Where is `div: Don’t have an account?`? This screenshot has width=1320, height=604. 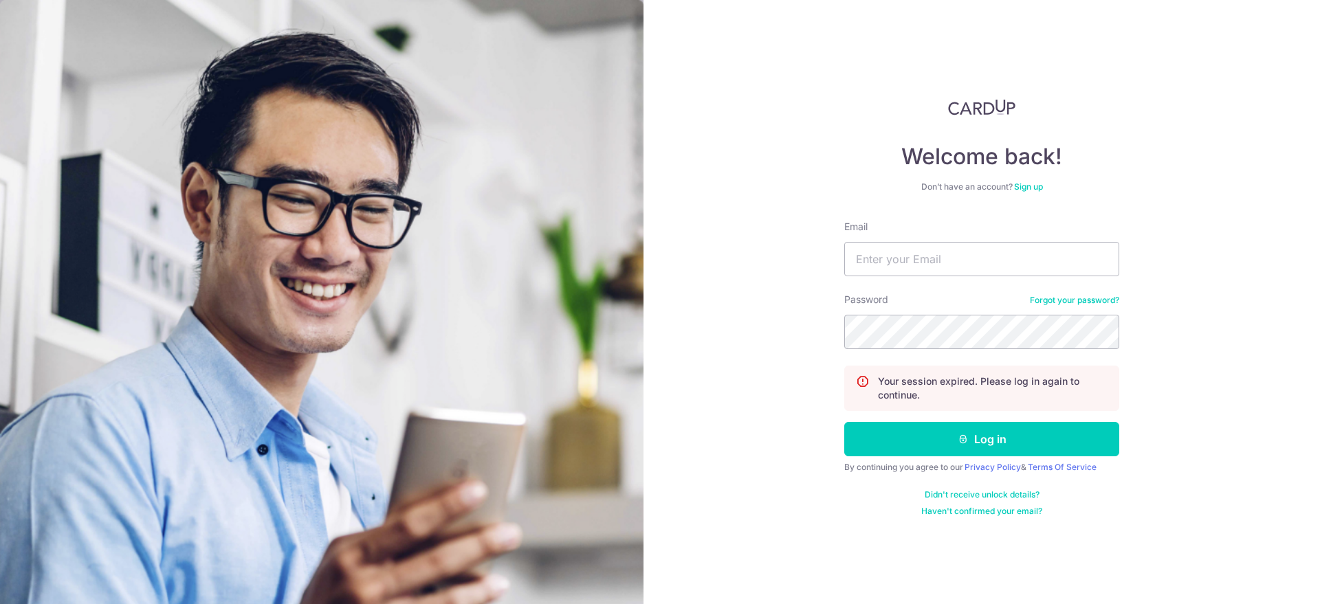
div: Don’t have an account? is located at coordinates (982, 187).